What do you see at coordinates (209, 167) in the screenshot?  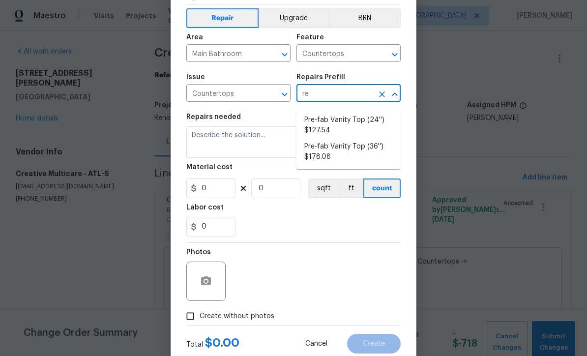 I see `h5: Material cost` at bounding box center [209, 167].